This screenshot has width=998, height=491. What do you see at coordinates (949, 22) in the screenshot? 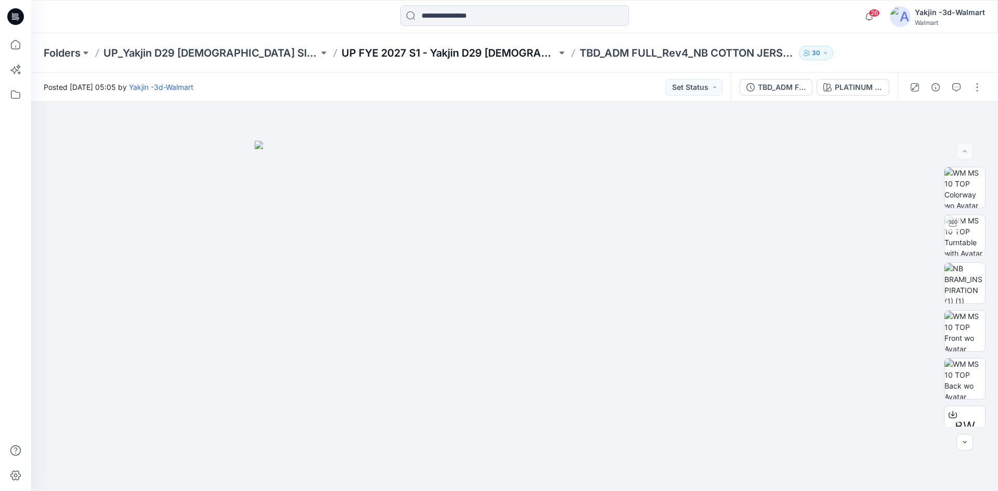
I see `div: Walmart` at bounding box center [949, 22].